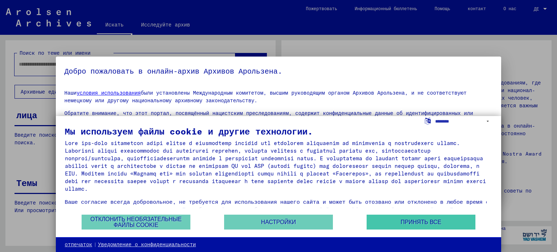 The image size is (557, 252). Describe the element at coordinates (277, 128) in the screenshot. I see `font: Обратите внимание, что этот портал, посвящённый нацистским преследованиям, содержит конфиденциаль...` at that location.